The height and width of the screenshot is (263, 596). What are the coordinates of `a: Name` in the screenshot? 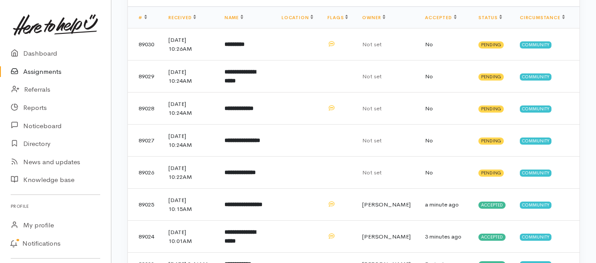 It's located at (234, 17).